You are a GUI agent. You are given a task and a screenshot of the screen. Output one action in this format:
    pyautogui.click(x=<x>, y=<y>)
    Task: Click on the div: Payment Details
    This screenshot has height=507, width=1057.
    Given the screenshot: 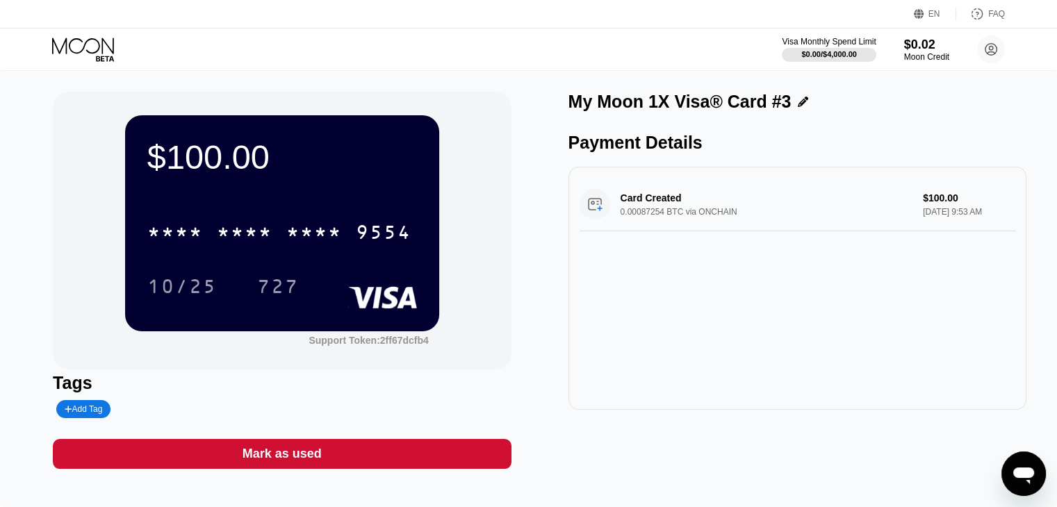 What is the action you would take?
    pyautogui.click(x=797, y=142)
    